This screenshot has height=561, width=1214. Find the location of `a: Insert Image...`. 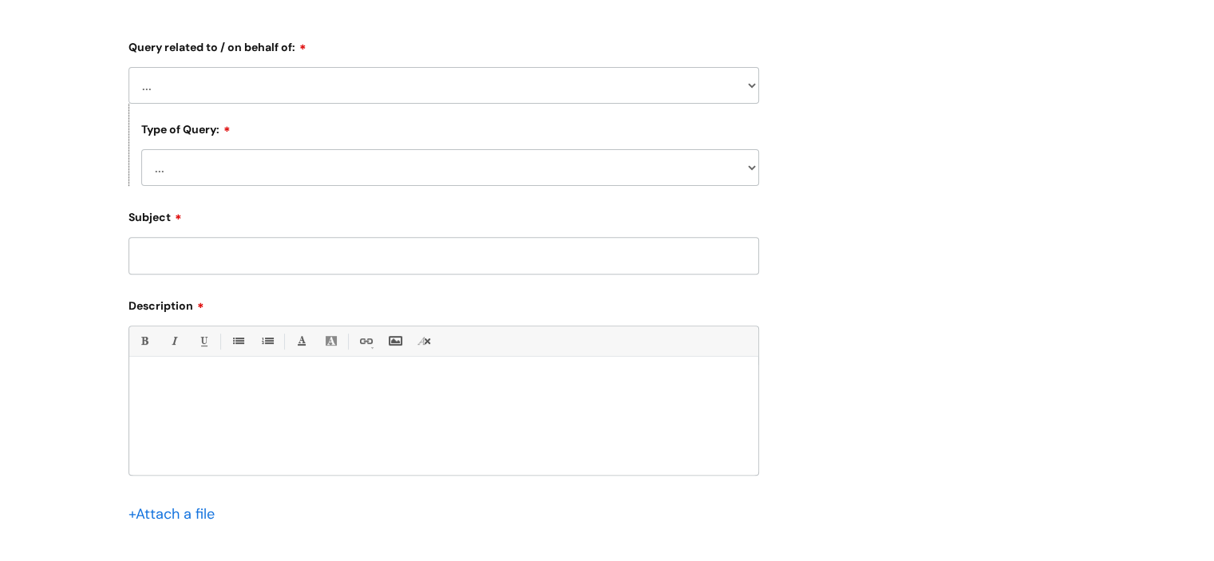

a: Insert Image... is located at coordinates (394, 341).